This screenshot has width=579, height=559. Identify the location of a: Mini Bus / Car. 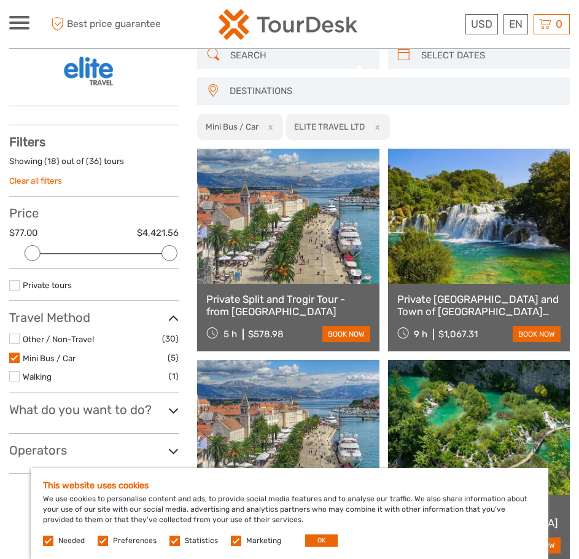
(49, 358).